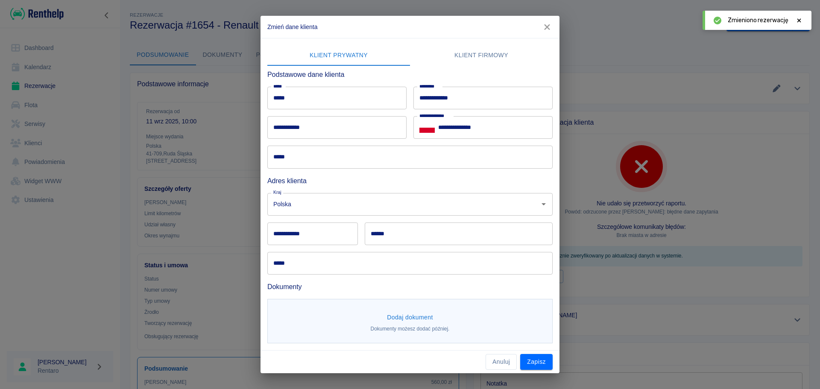  Describe the element at coordinates (410, 286) in the screenshot. I see `h6: Dokumenty` at that location.